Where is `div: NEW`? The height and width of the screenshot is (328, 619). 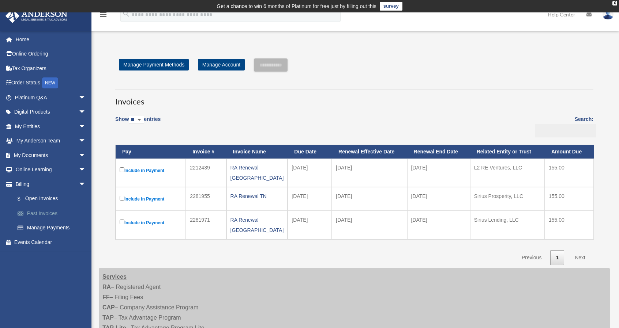 div: NEW is located at coordinates (50, 83).